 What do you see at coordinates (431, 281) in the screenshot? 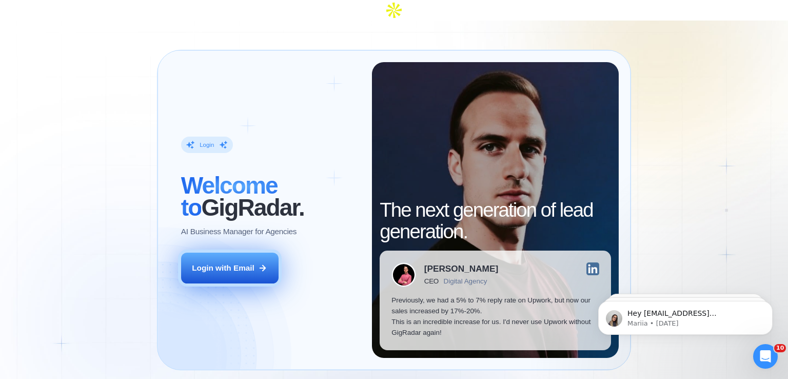
I see `div: CEO` at bounding box center [431, 281].